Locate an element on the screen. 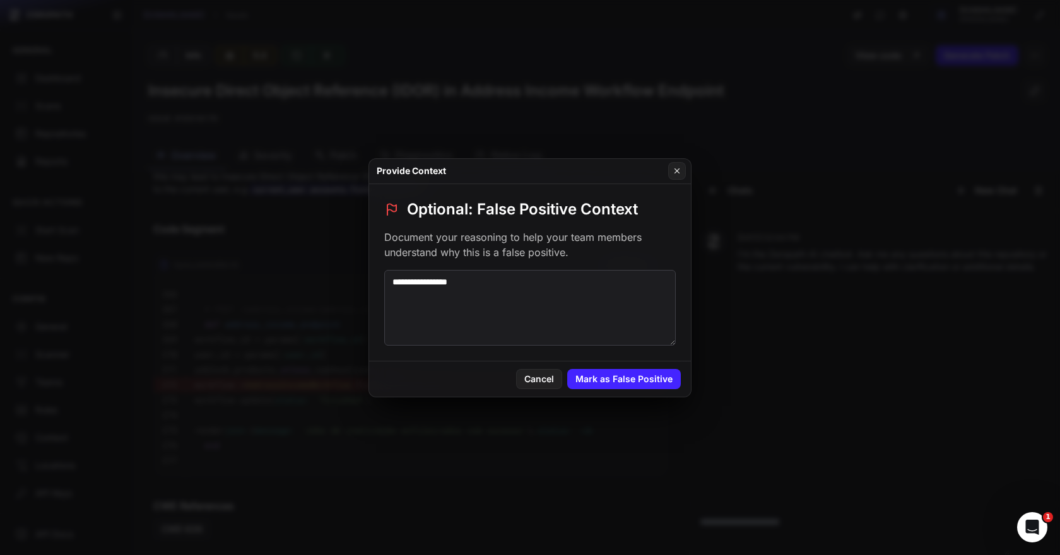 The width and height of the screenshot is (1060, 555). h4: Provide Context is located at coordinates (411, 171).